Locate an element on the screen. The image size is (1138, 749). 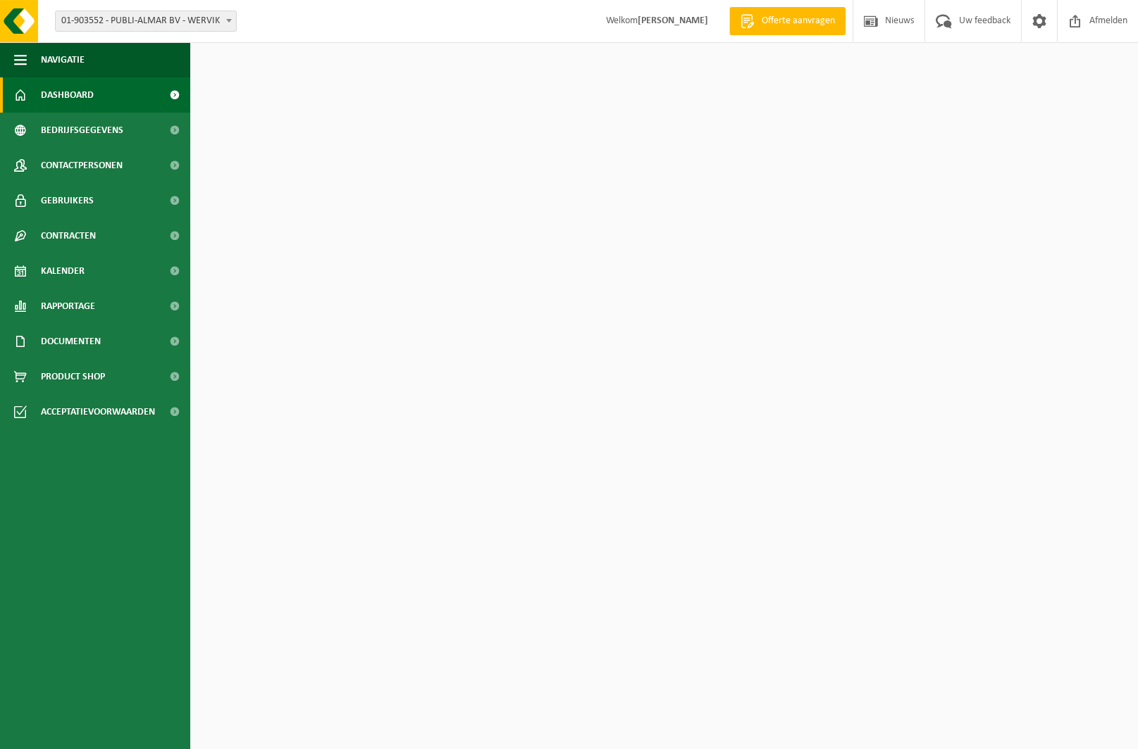
span: Product Shop is located at coordinates (73, 377).